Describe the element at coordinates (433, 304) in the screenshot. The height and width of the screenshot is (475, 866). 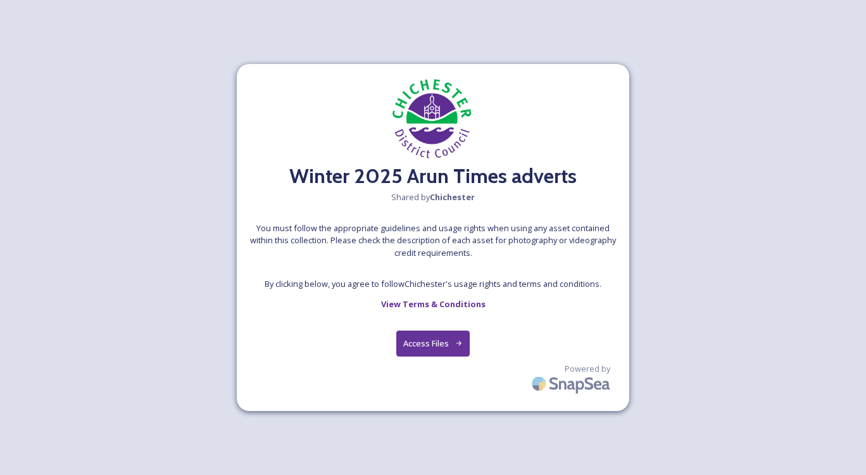
I see `strong: View Terms & Conditions` at that location.